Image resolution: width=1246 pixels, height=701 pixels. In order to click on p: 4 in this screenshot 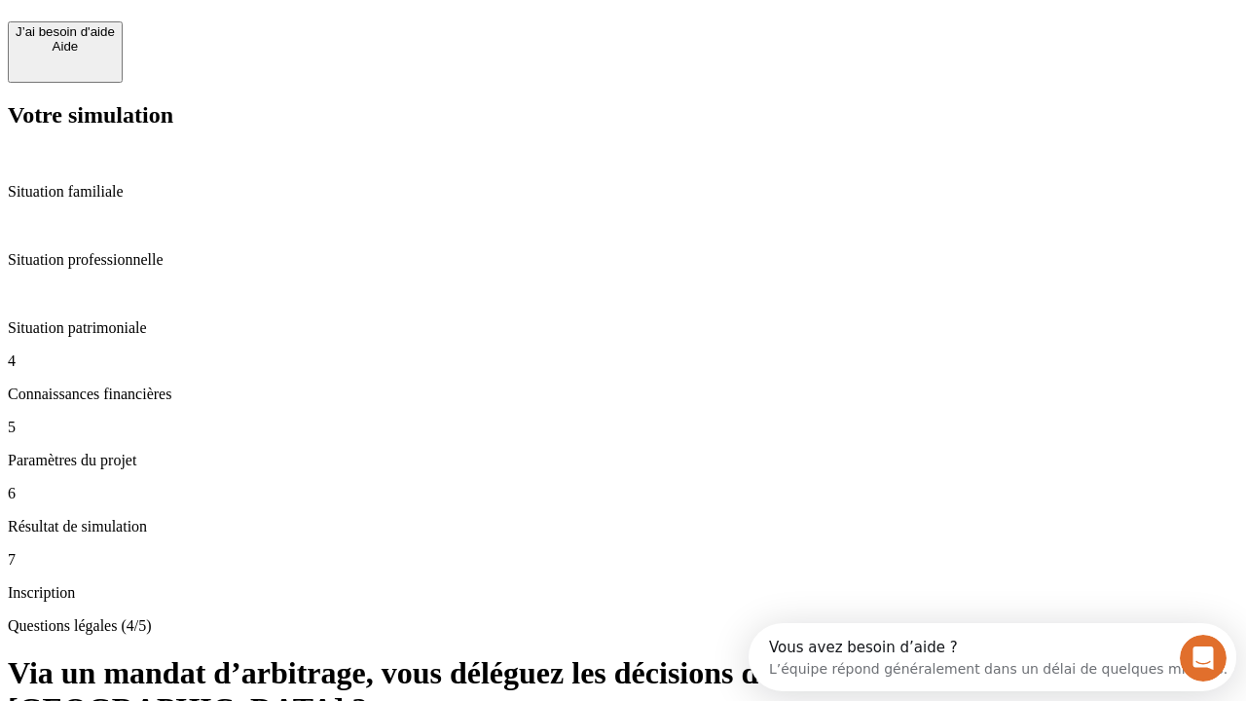, I will do `click(623, 361)`.